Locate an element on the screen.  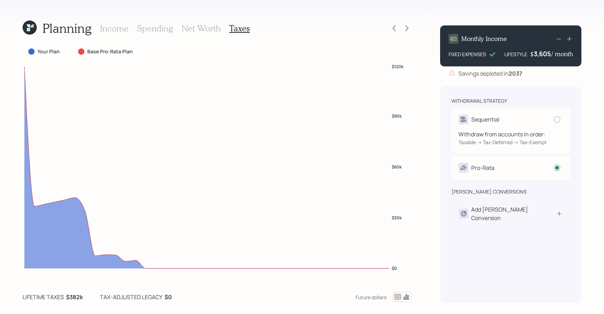
h4: / month is located at coordinates (562, 54).